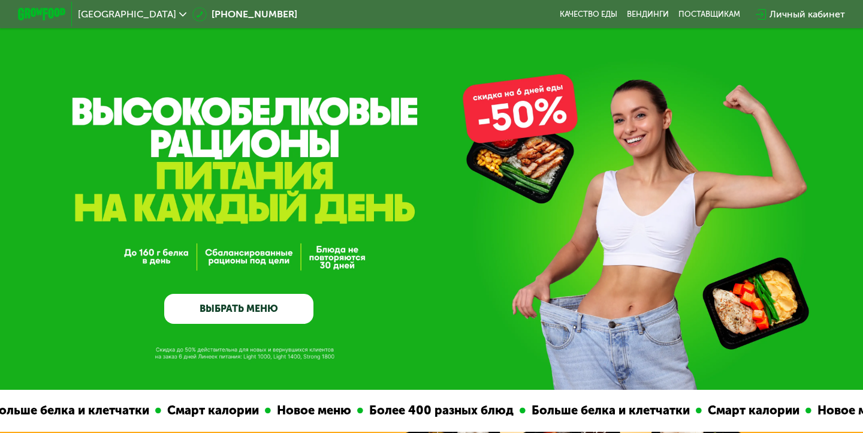  I want to click on div: Больше белка и клетчатки, so click(605, 410).